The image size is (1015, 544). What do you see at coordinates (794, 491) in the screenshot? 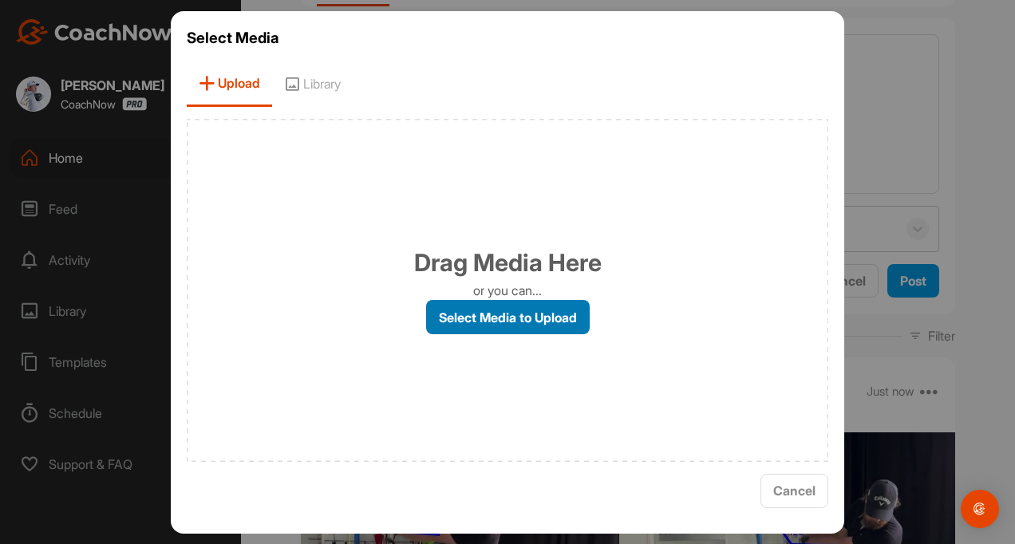
I see `span: Cancel` at bounding box center [794, 491].